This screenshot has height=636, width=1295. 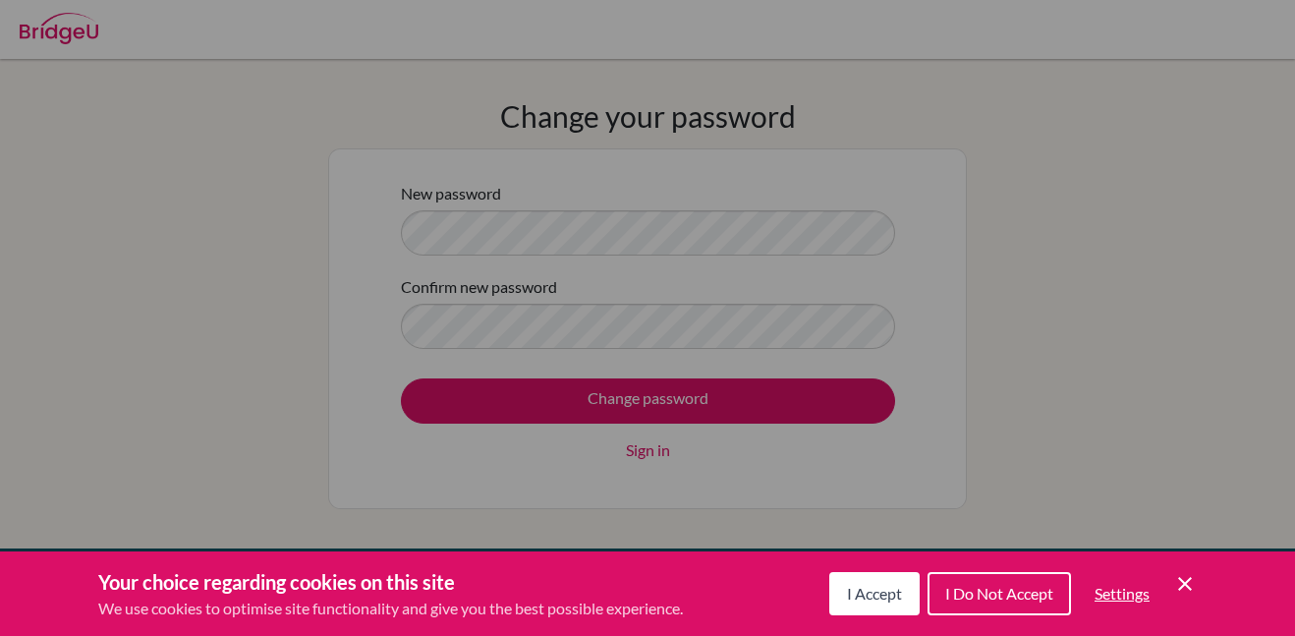 I want to click on span: I Accept, so click(x=874, y=592).